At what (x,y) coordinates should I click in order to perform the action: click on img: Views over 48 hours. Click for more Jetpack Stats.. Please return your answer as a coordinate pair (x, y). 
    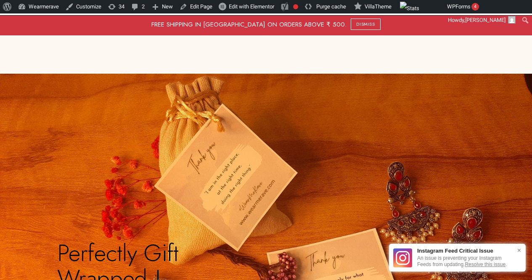
    Looking at the image, I should click on (410, 8).